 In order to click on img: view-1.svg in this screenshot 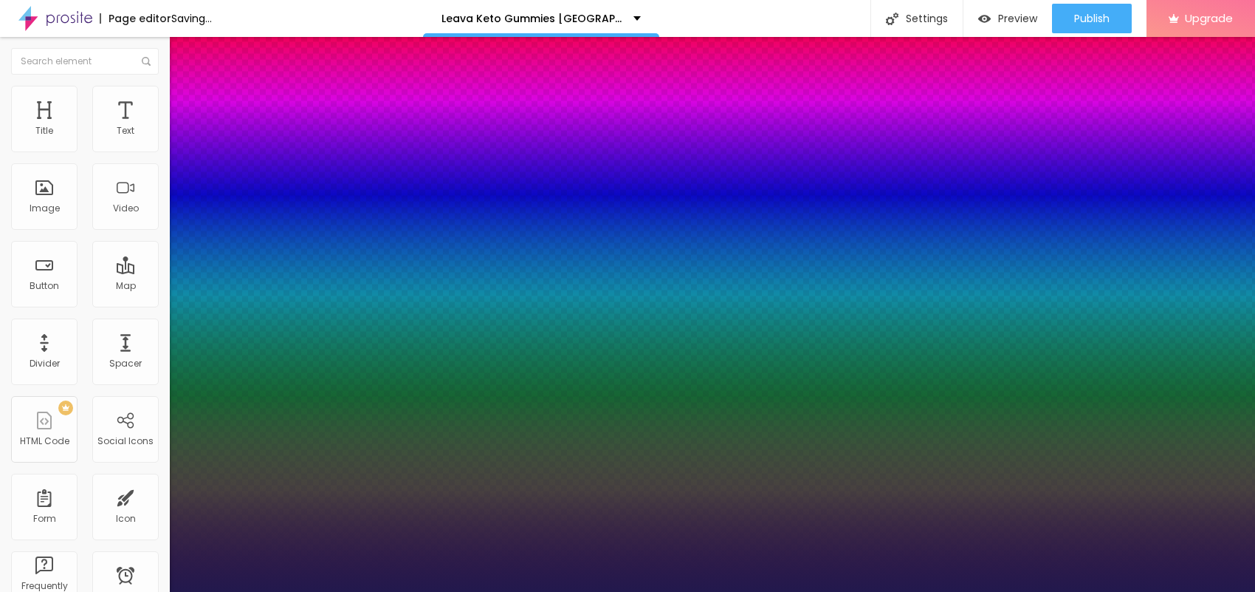, I will do `click(984, 18)`.